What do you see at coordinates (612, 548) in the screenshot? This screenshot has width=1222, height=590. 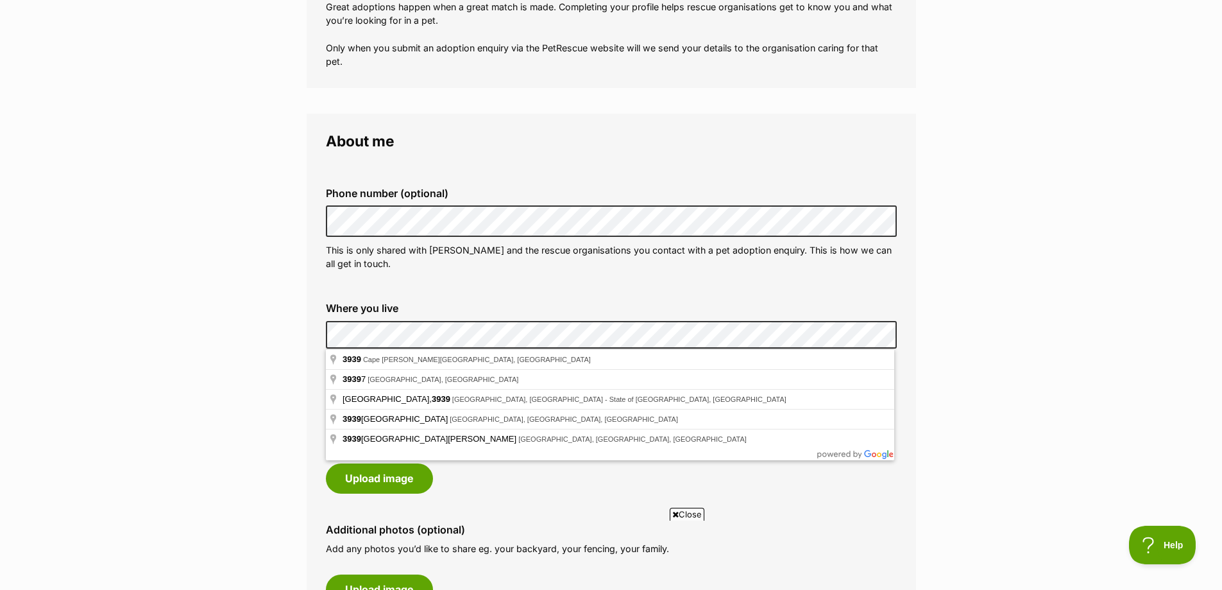 I see `p: Add any photos you’d like to share eg. your backyard, your fencing, your family.` at bounding box center [612, 548].